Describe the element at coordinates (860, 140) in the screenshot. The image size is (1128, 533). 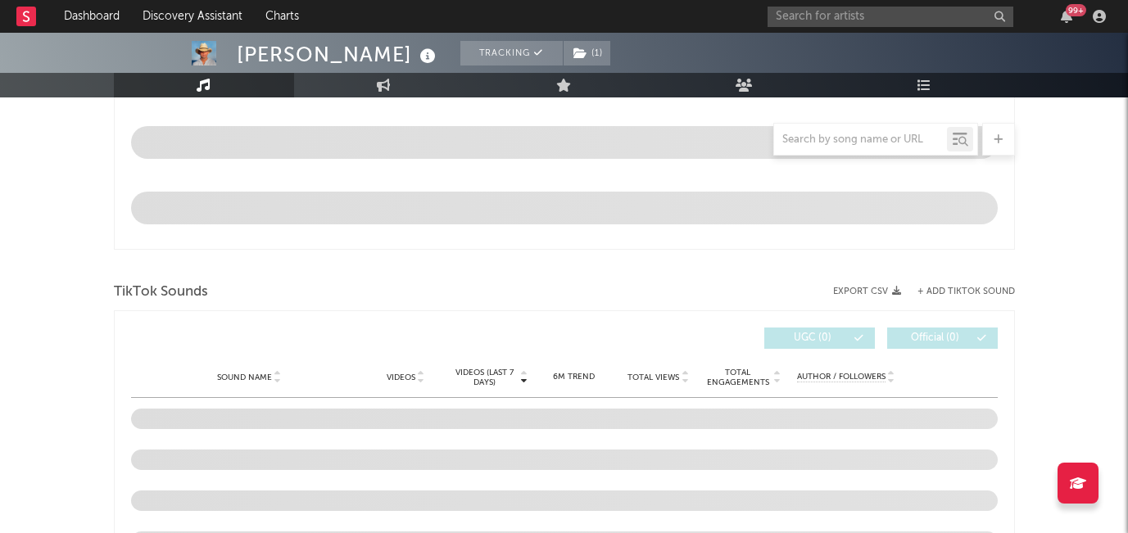
I see `input: Search by song name or URL` at that location.